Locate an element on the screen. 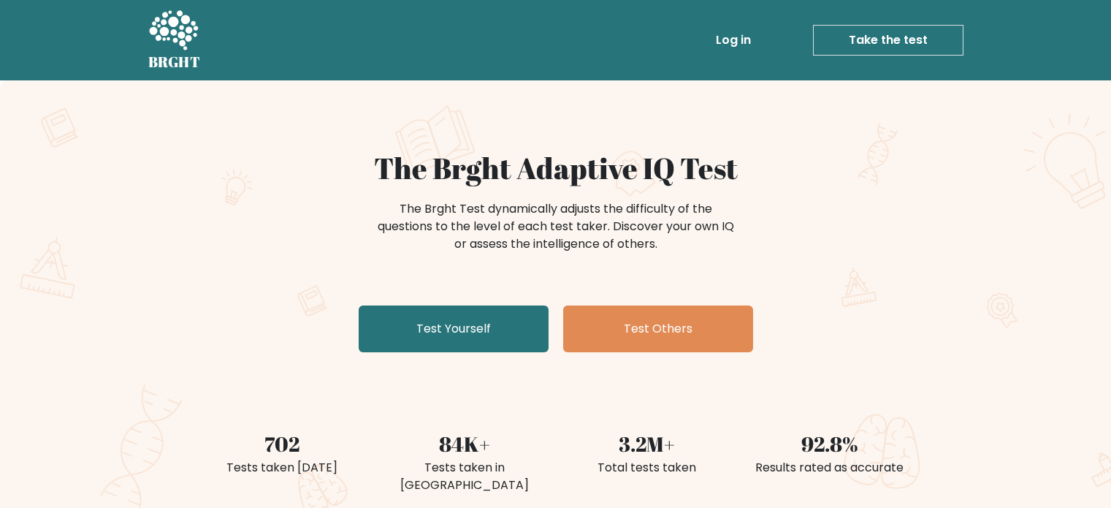 The width and height of the screenshot is (1111, 508). div: The Brght Test dynamically adjusts the difficulty of the questions to the level of each test take... is located at coordinates (556, 226).